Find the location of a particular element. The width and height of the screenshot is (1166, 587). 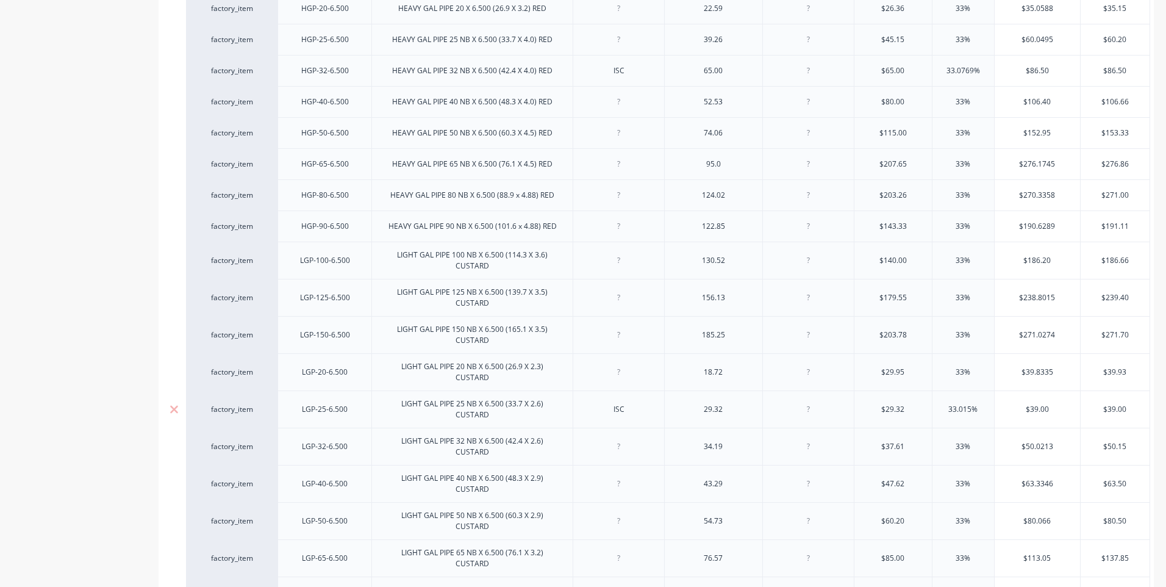

div: $271.00 is located at coordinates (1115, 195).